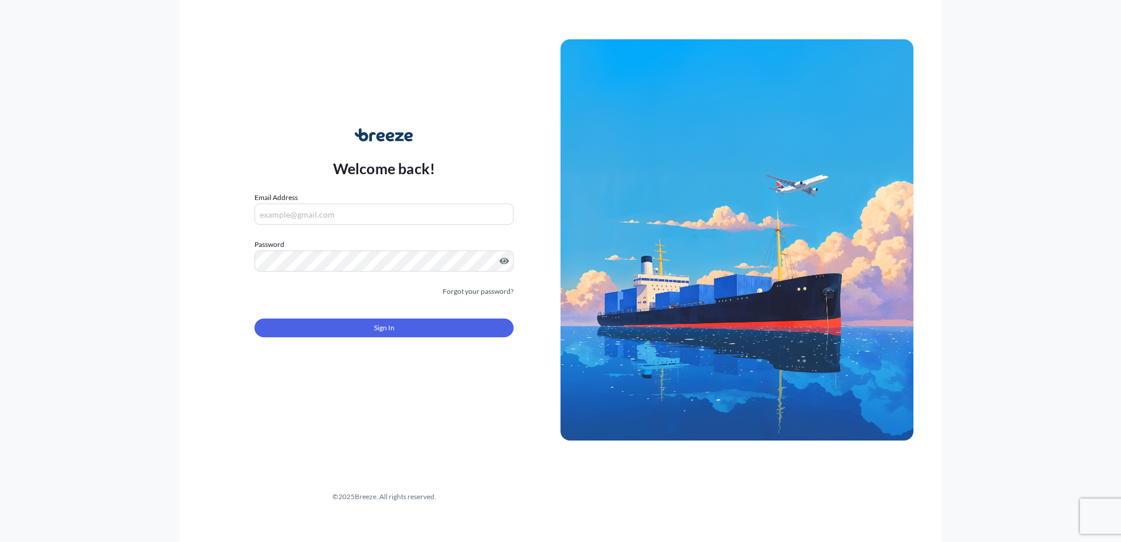 This screenshot has width=1121, height=542. What do you see at coordinates (737, 240) in the screenshot?
I see `img: Ship illustration` at bounding box center [737, 240].